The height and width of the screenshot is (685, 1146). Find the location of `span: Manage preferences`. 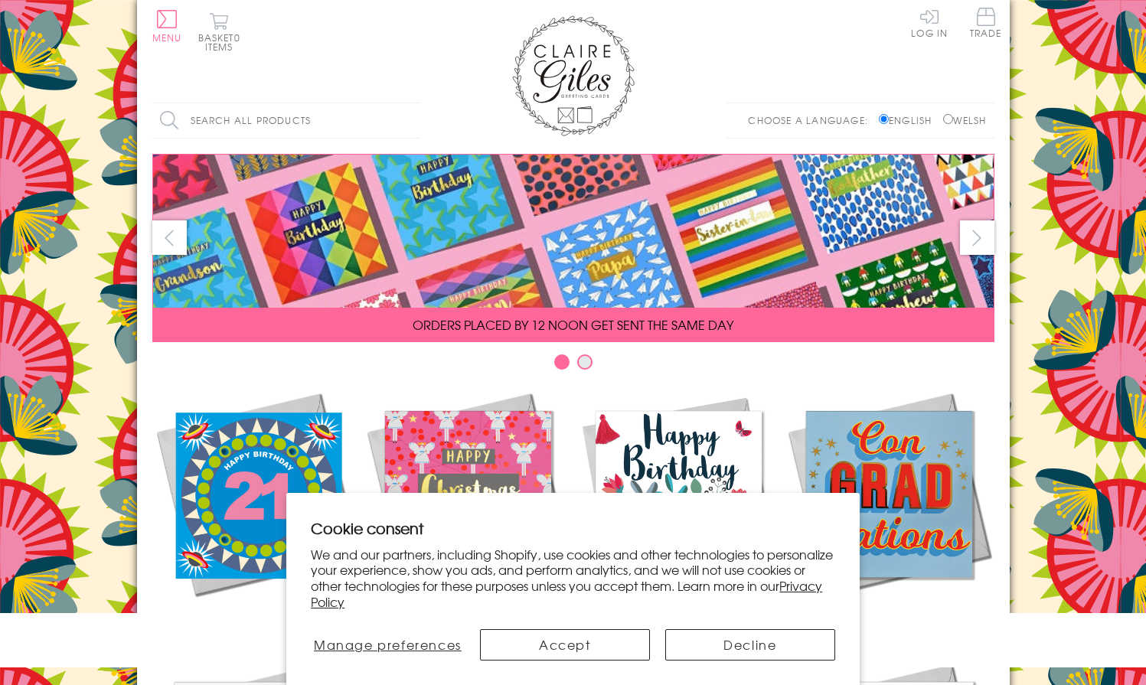

span: Manage preferences is located at coordinates (387, 644).